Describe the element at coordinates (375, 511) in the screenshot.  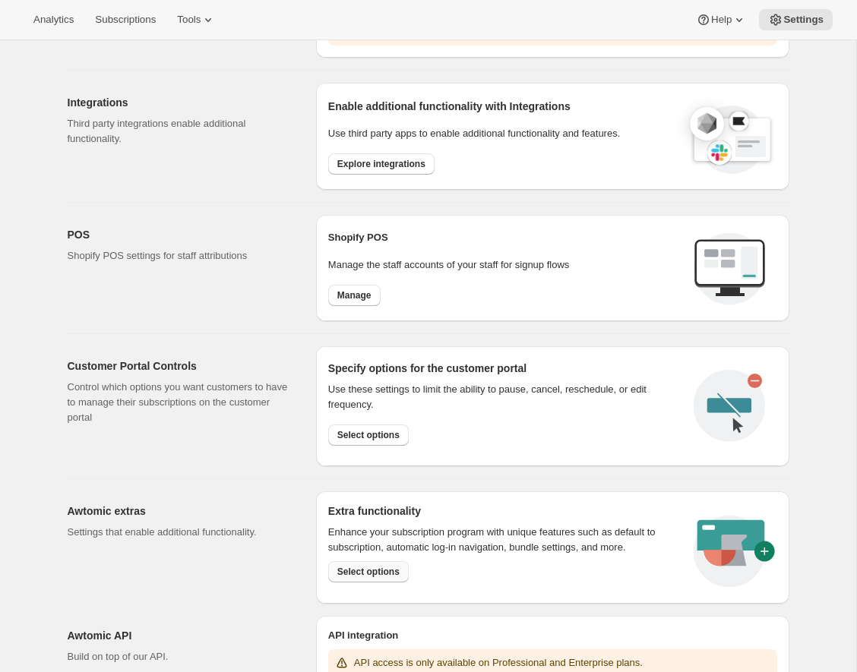
I see `h2: Extra functionality` at that location.